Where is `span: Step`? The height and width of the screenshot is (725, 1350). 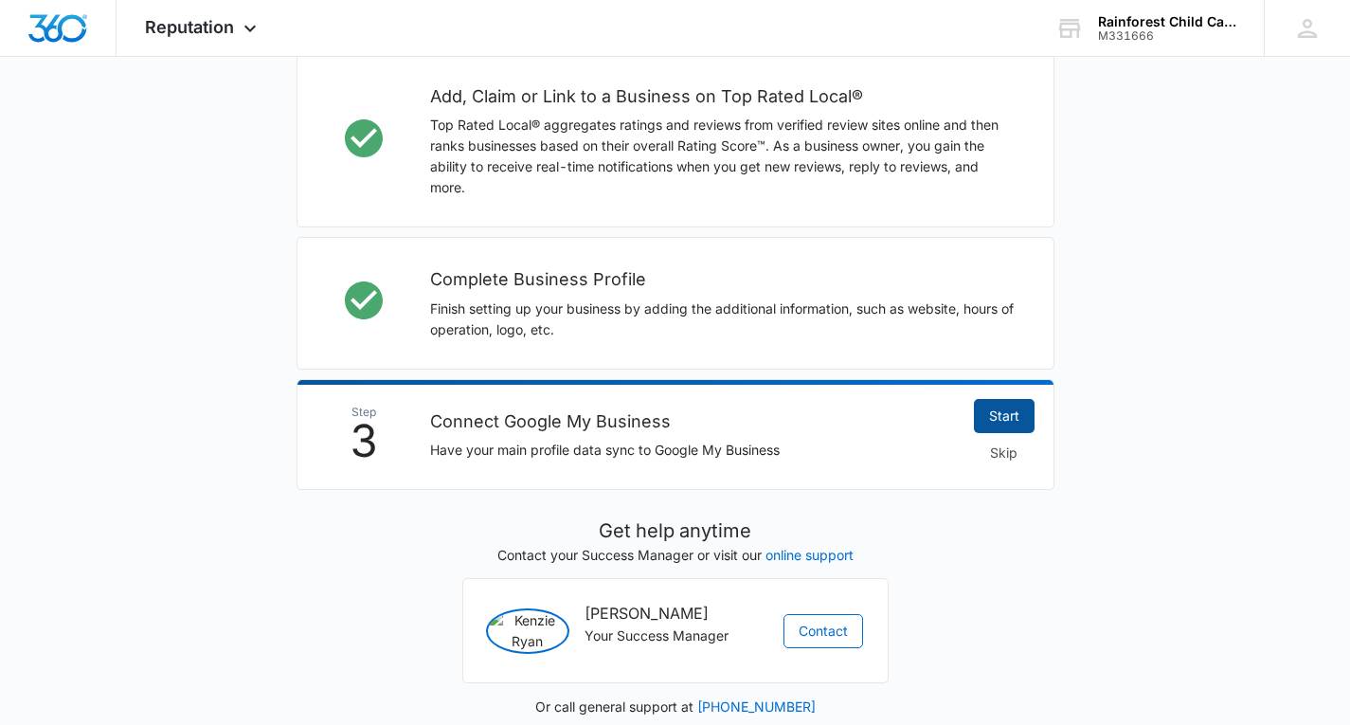
span: Step is located at coordinates (364, 412).